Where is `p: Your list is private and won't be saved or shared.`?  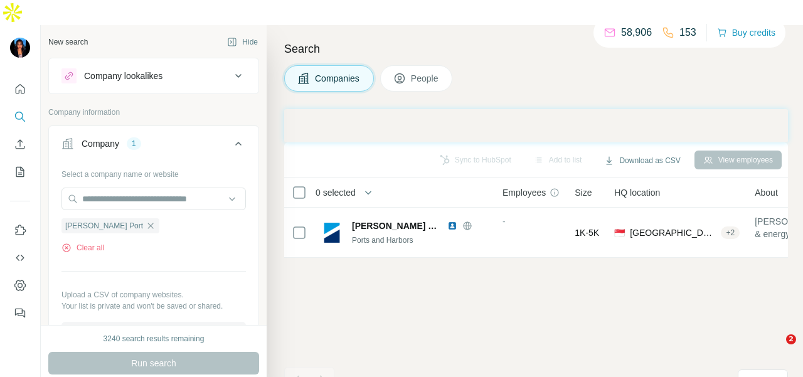
p: Your list is private and won't be saved or shared. is located at coordinates (154, 306).